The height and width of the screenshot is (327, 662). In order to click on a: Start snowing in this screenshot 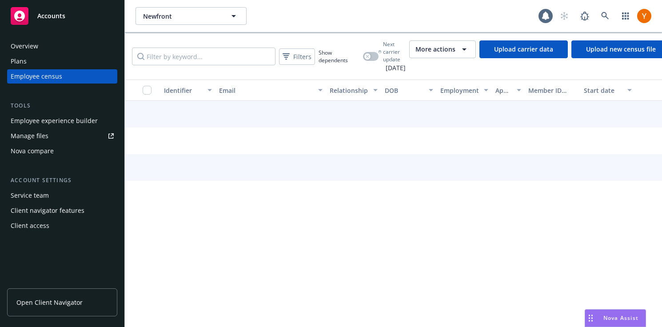, I will do `click(565, 16)`.